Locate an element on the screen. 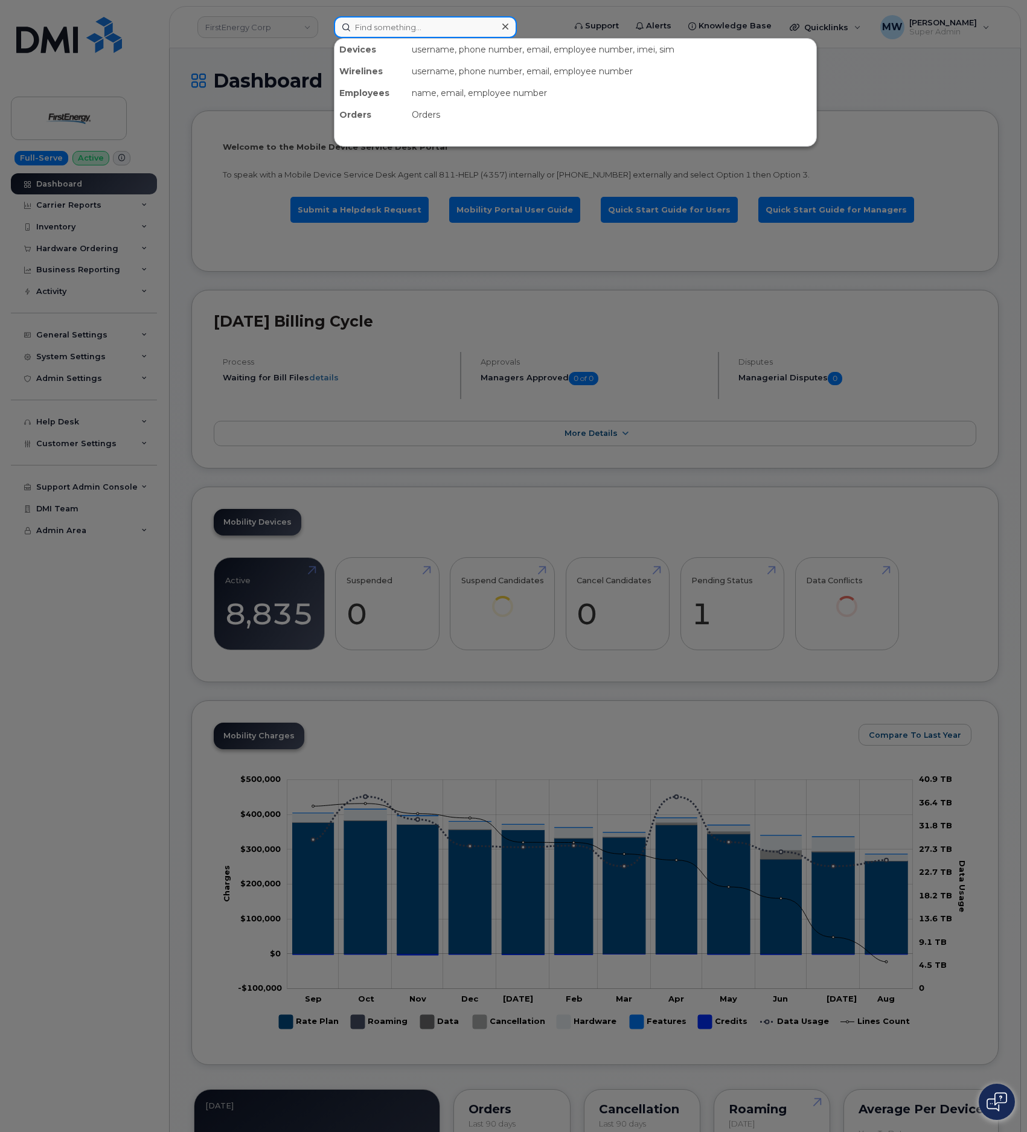  div: Employees is located at coordinates (371, 93).